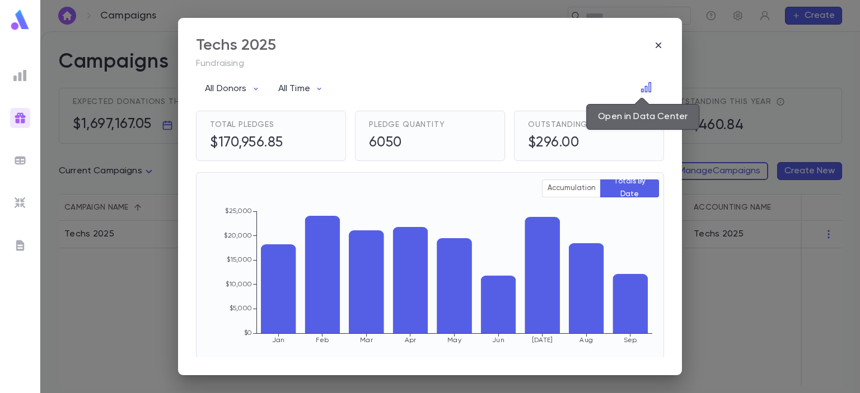  What do you see at coordinates (20, 118) in the screenshot?
I see `img: campaigns_gradient.17ab1fa96dd0f67c2e976ce0b3818124.svg` at bounding box center [20, 118].